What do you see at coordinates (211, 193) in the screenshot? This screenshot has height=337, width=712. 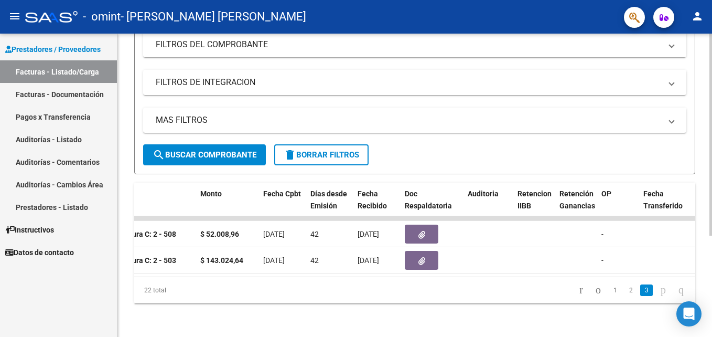 I see `span: Monto` at bounding box center [211, 193].